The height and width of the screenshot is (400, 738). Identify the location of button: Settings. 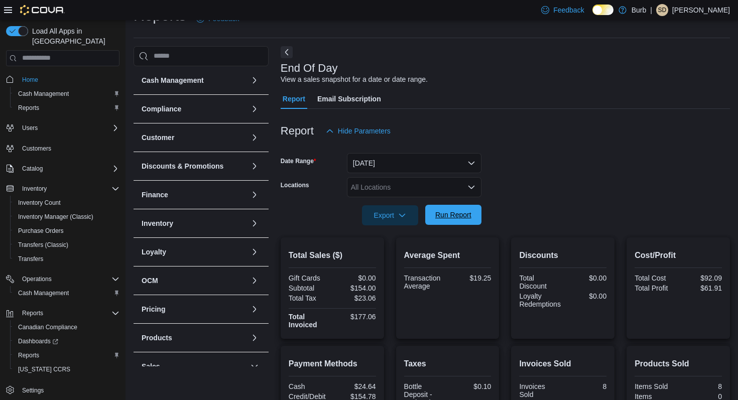
(63, 389).